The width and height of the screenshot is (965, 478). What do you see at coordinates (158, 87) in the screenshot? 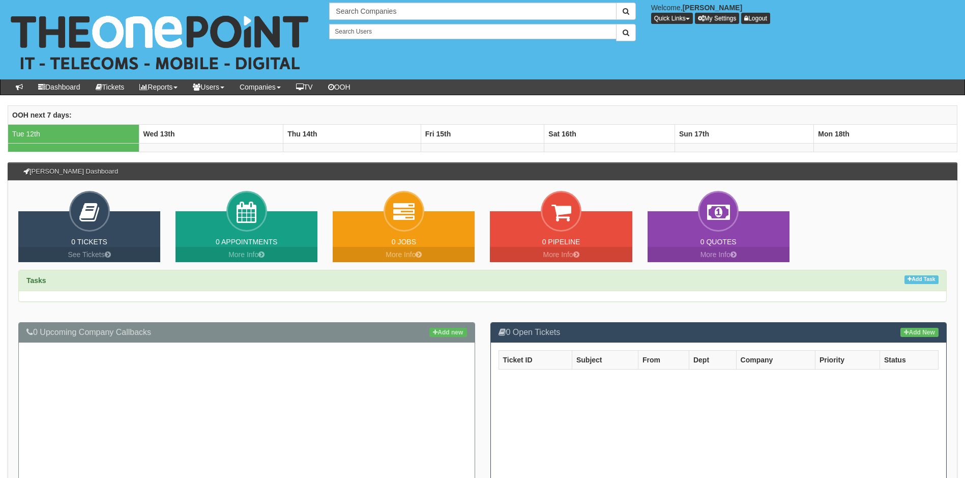
I see `a: Reports` at bounding box center [158, 87].